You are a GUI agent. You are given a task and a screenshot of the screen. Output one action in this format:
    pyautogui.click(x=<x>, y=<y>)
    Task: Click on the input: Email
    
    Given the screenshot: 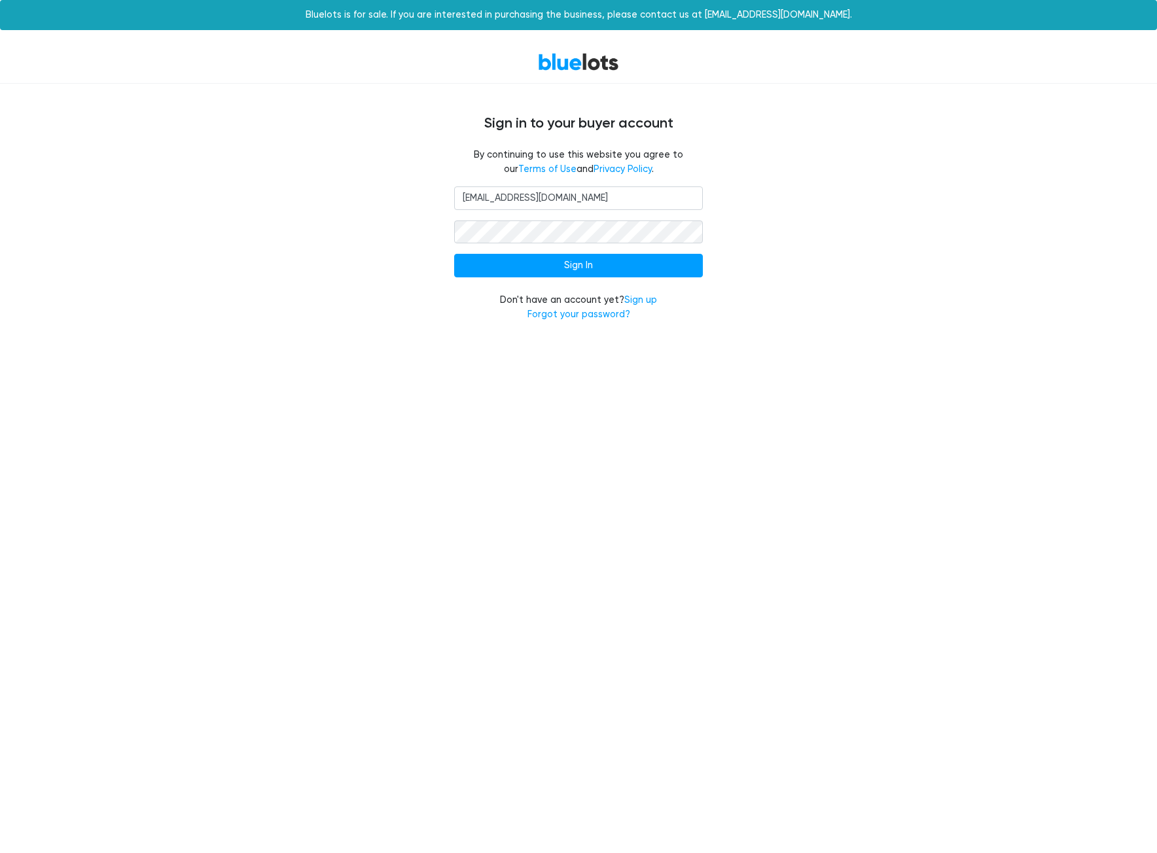 What is the action you would take?
    pyautogui.click(x=579, y=198)
    